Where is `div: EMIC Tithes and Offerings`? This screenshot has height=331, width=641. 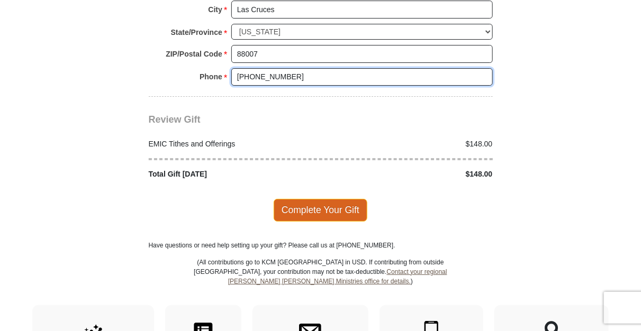
div: EMIC Tithes and Offerings is located at coordinates (232, 144).